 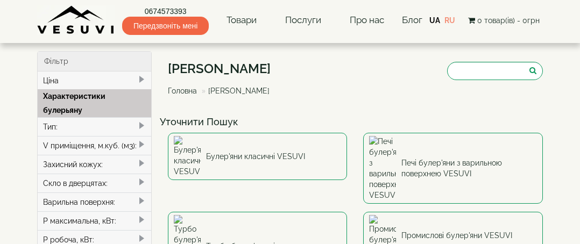 I want to click on a: 0674573393, so click(x=165, y=11).